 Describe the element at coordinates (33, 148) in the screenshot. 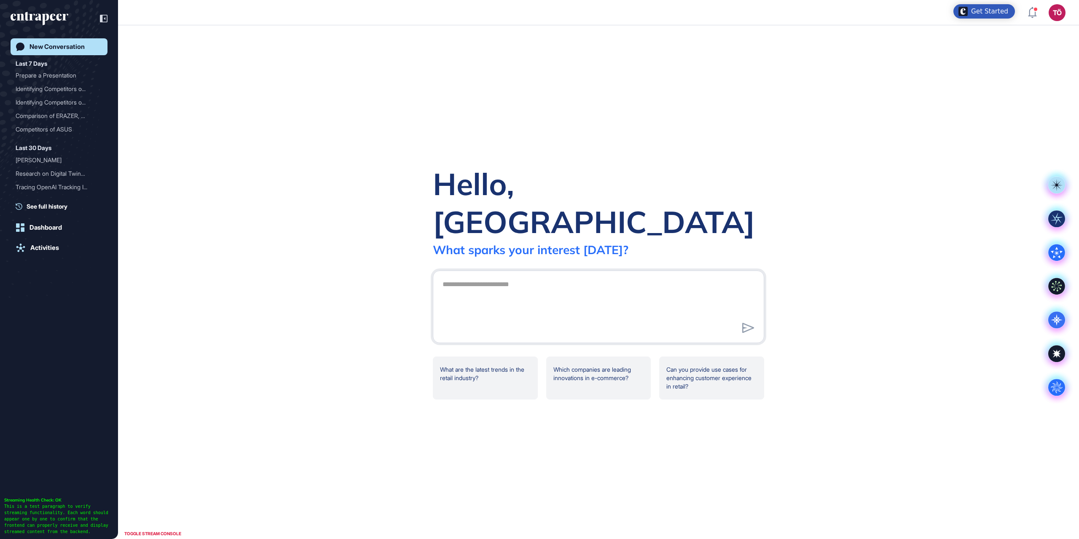

I see `div: Last 30 Days` at that location.